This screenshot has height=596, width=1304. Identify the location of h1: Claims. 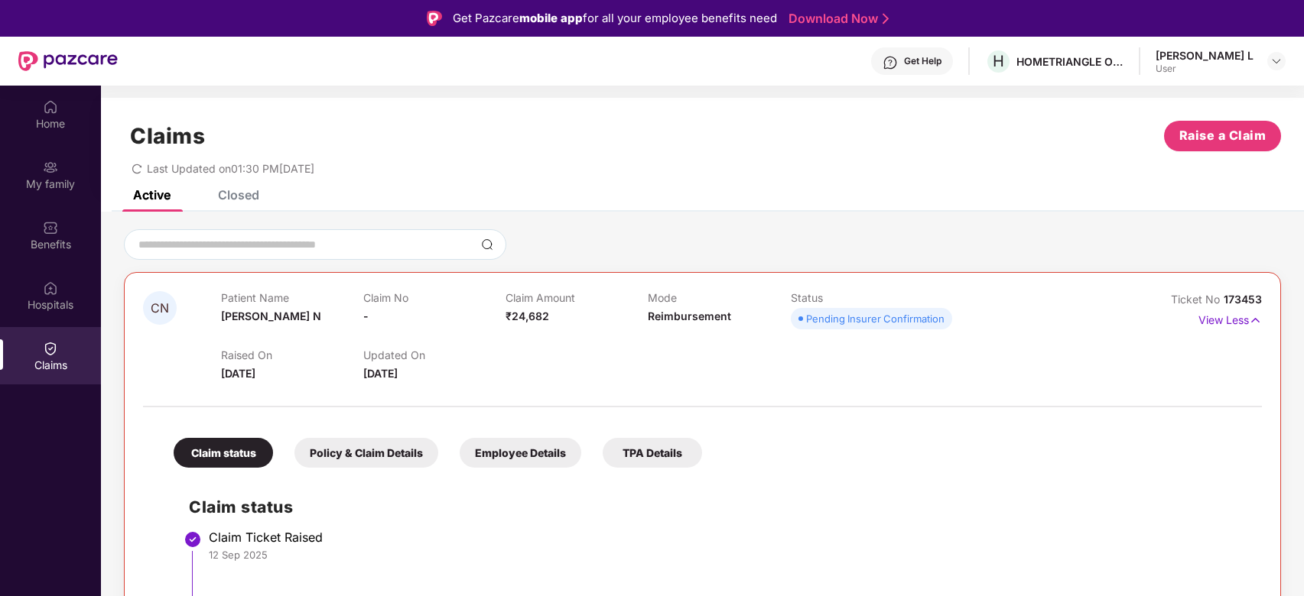
(167, 136).